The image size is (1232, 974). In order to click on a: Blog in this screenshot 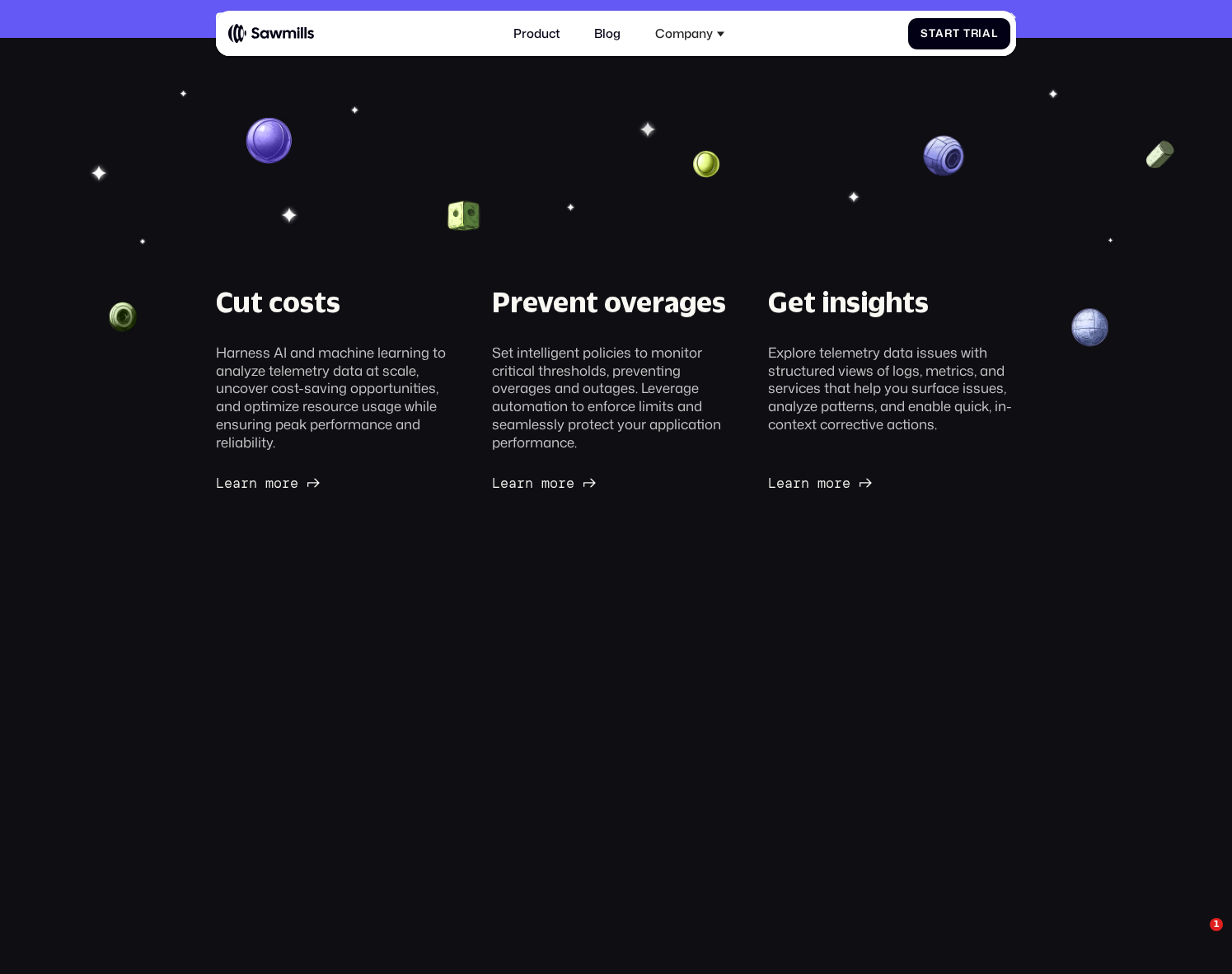, I will do `click(608, 34)`.